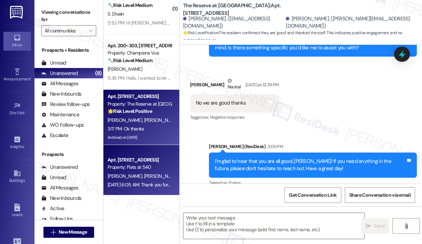 Image resolution: width=422 pixels, height=244 pixels. Describe the element at coordinates (302, 37) in the screenshot. I see `span: : The resident confirmed they are 'good' and thanked the staff. This indicates positive engagemen...` at that location.